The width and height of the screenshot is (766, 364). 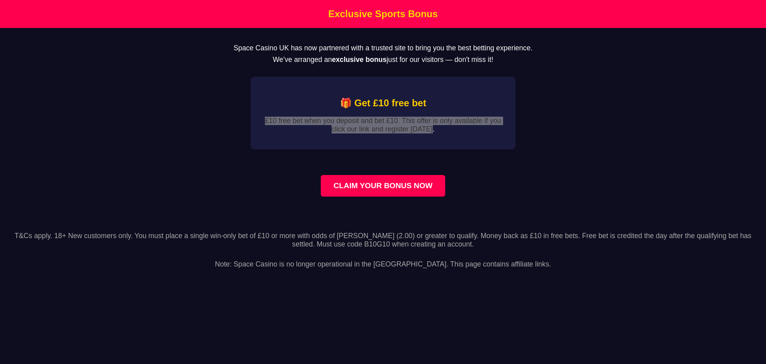 What do you see at coordinates (383, 186) in the screenshot?
I see `a: Claim your bonus now` at bounding box center [383, 186].